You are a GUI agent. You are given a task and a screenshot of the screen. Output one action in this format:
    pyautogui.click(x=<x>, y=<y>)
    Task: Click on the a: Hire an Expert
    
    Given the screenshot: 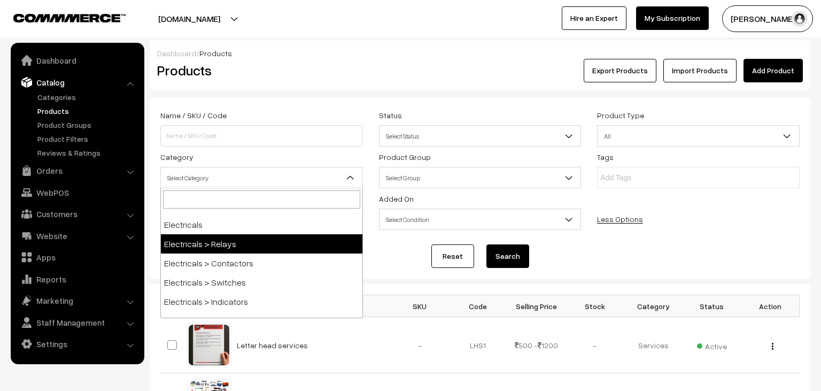 What is the action you would take?
    pyautogui.click(x=594, y=18)
    